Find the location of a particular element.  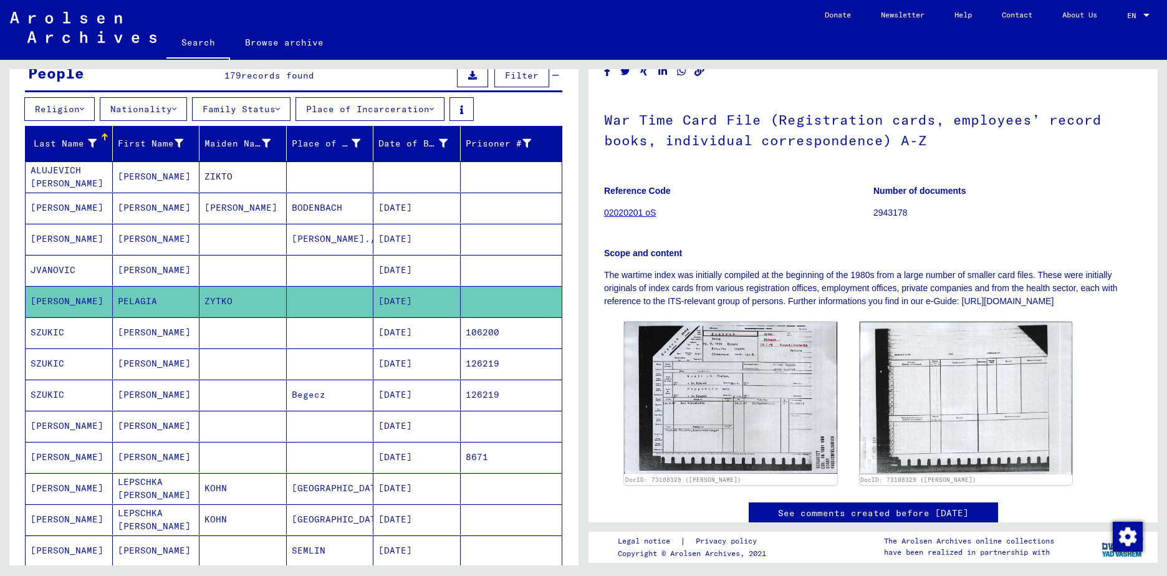

a: Legal notice is located at coordinates (649, 541).